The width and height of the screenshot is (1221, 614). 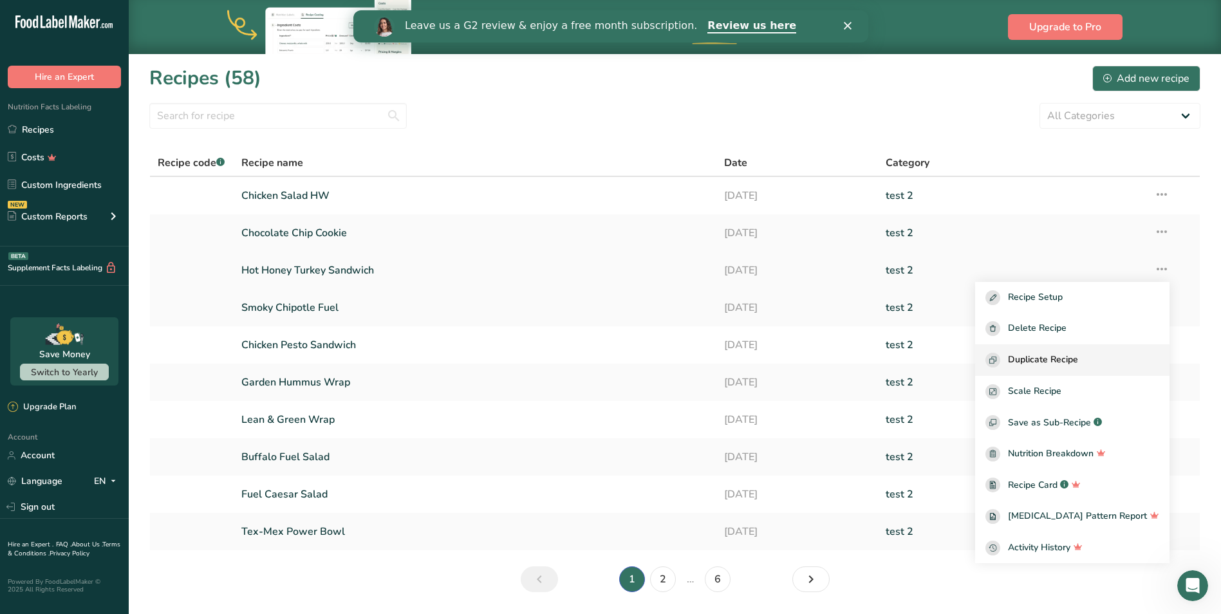 What do you see at coordinates (1049, 422) in the screenshot?
I see `span: Save as Sub-Recipe` at bounding box center [1049, 422].